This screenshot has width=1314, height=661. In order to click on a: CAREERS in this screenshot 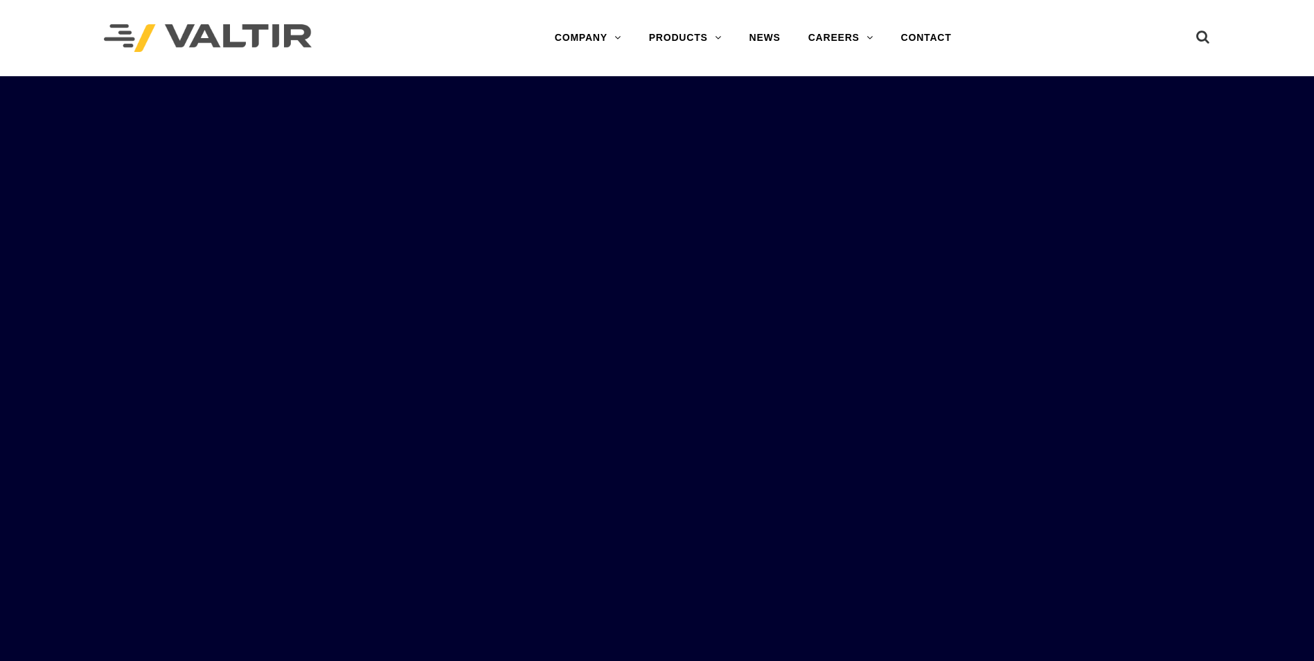, I will do `click(841, 38)`.